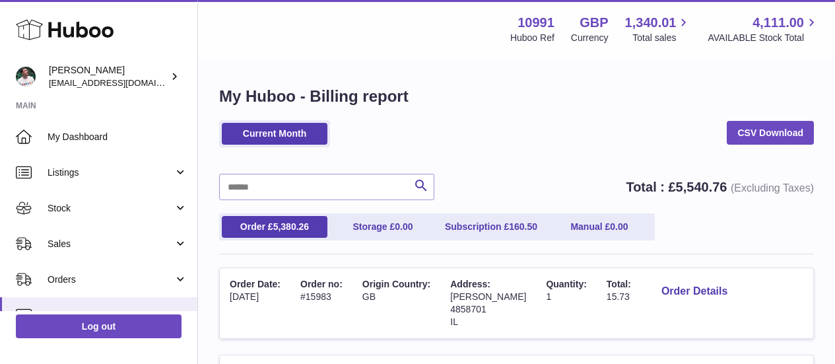  What do you see at coordinates (110, 172) in the screenshot?
I see `span: Listings` at bounding box center [110, 172].